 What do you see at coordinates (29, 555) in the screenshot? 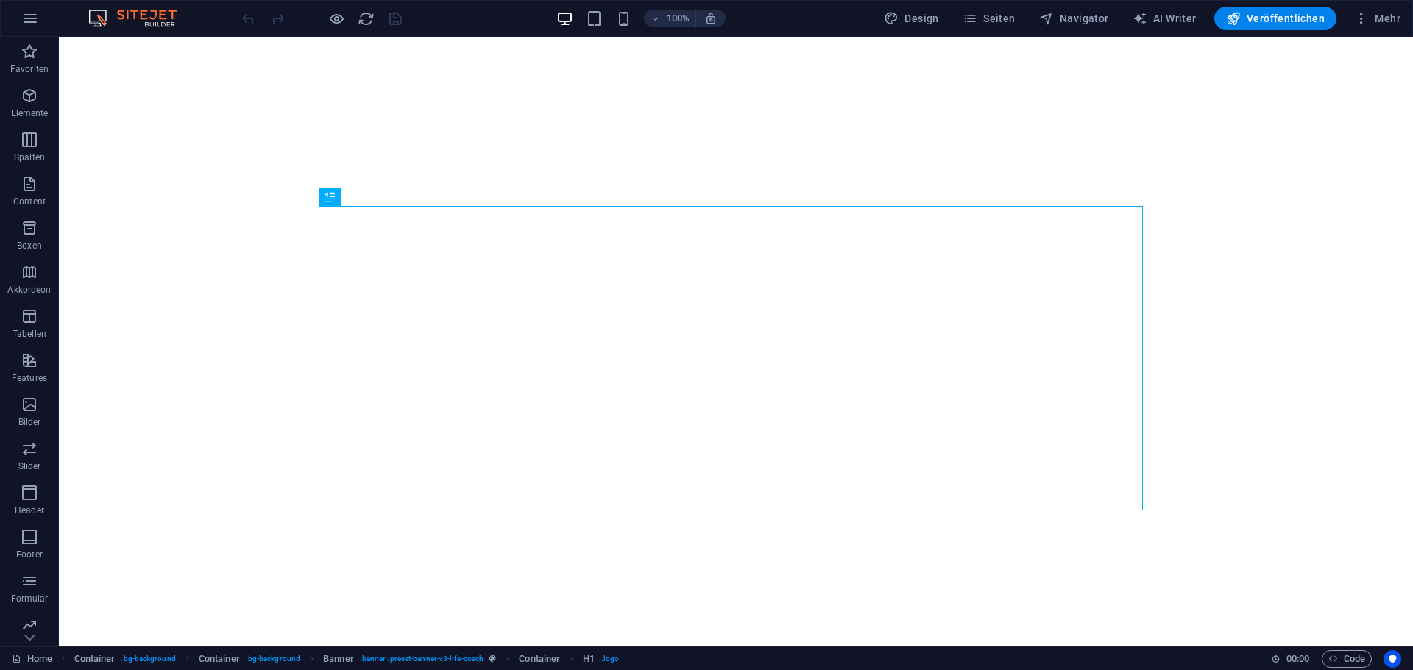
I see `p: Footer` at bounding box center [29, 555].